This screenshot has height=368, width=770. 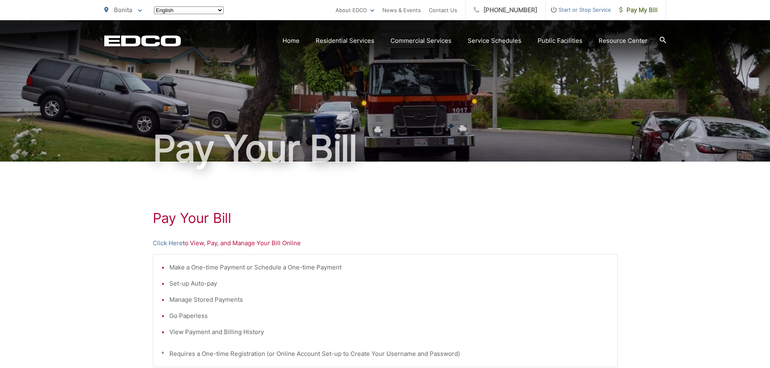 I want to click on a: About EDCO, so click(x=355, y=10).